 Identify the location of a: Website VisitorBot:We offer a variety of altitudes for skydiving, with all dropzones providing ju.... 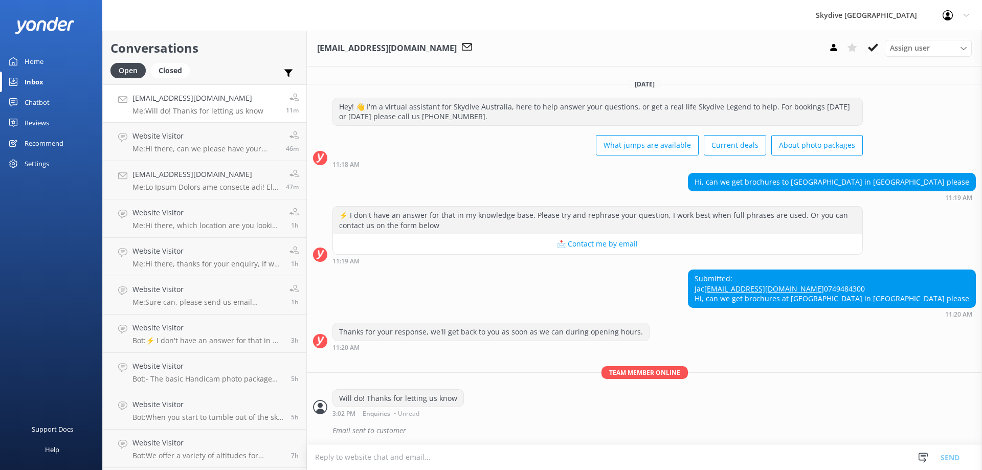
(205, 449).